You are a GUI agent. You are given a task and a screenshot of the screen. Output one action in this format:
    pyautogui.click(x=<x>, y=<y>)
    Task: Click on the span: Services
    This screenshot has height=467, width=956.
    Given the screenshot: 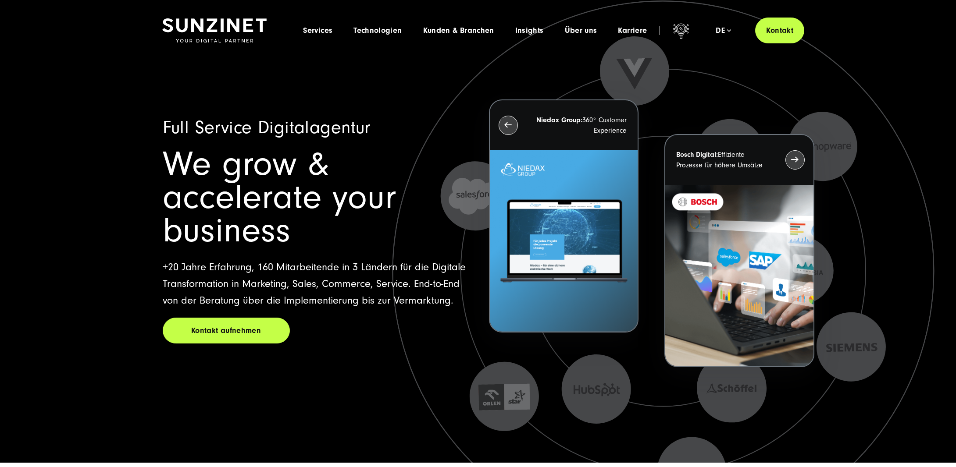 What is the action you would take?
    pyautogui.click(x=317, y=31)
    